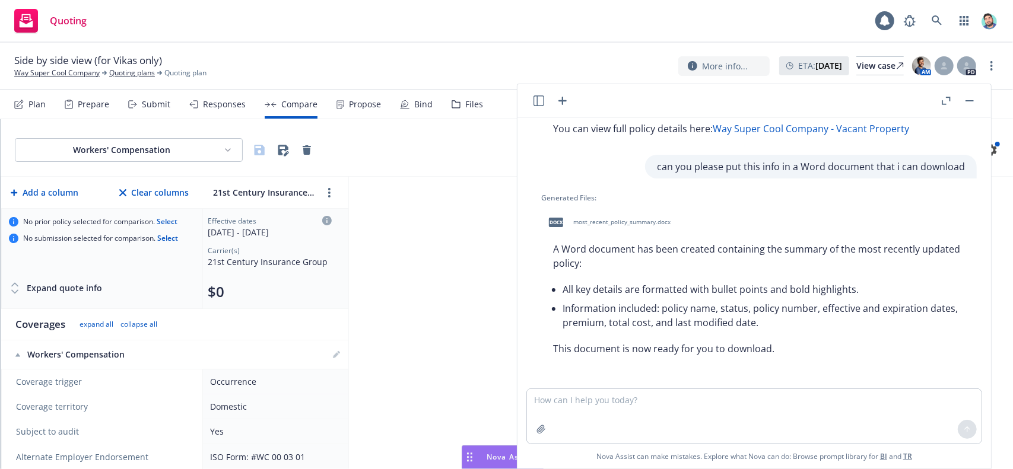 The image size is (1013, 469). What do you see at coordinates (880, 66) in the screenshot?
I see `a: View case` at bounding box center [880, 66].